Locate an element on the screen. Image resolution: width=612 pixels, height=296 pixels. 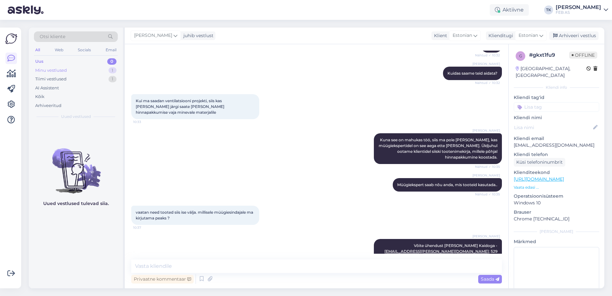
p: Vaata edasi ... is located at coordinates (557, 187).